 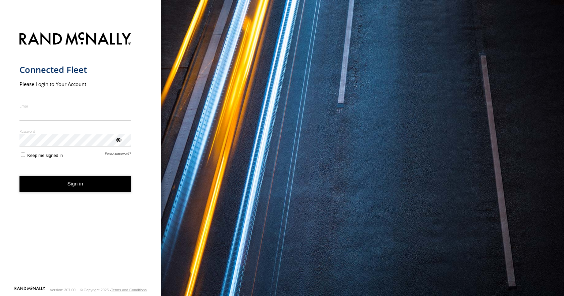 I want to click on a: Terms and Conditions, so click(x=129, y=290).